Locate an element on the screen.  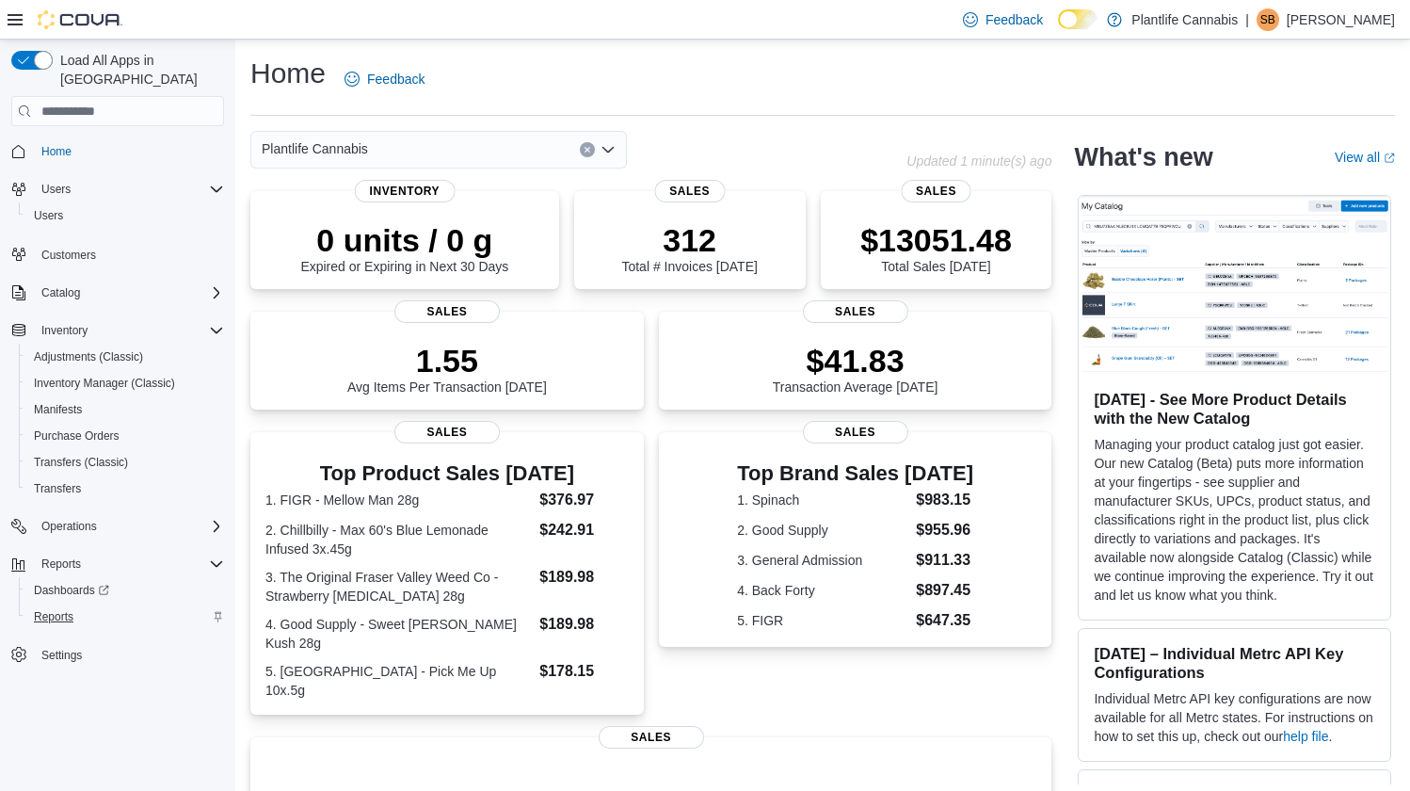
p: 1.55 is located at coordinates (447, 361).